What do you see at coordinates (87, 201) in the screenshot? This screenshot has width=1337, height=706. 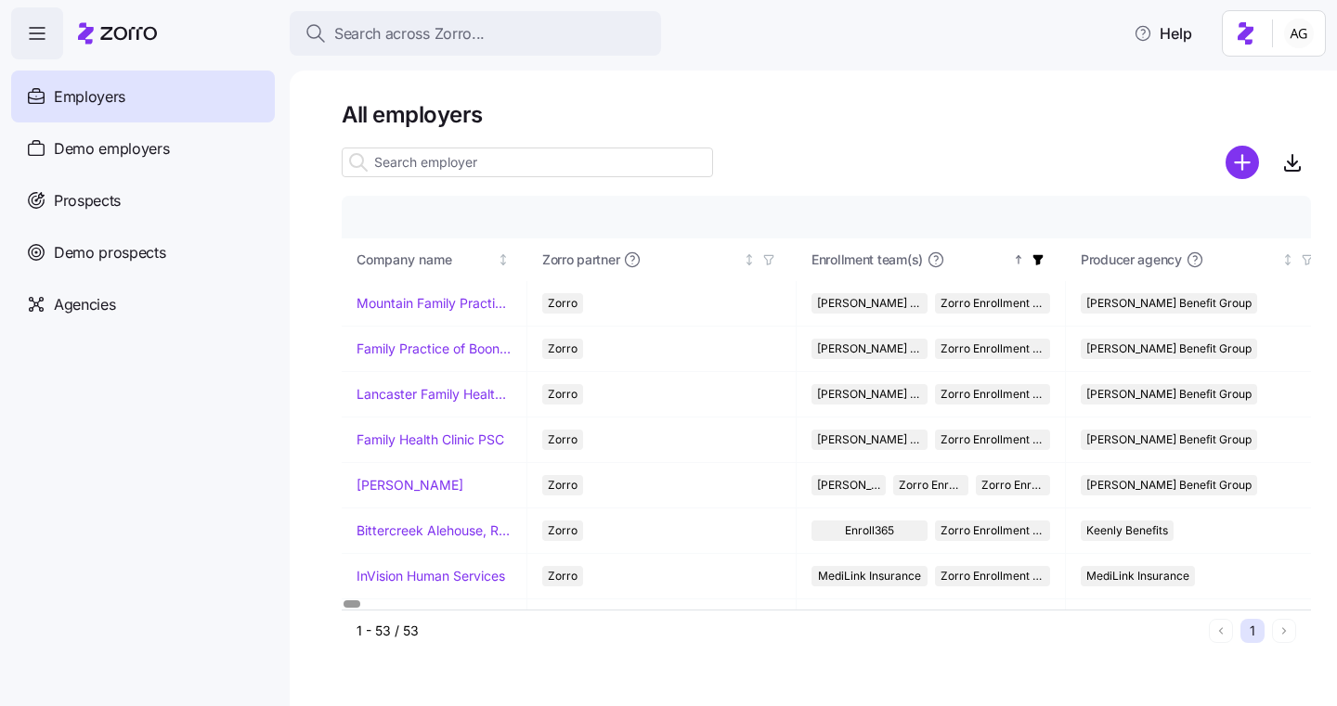 I see `span: Prospects` at bounding box center [87, 201].